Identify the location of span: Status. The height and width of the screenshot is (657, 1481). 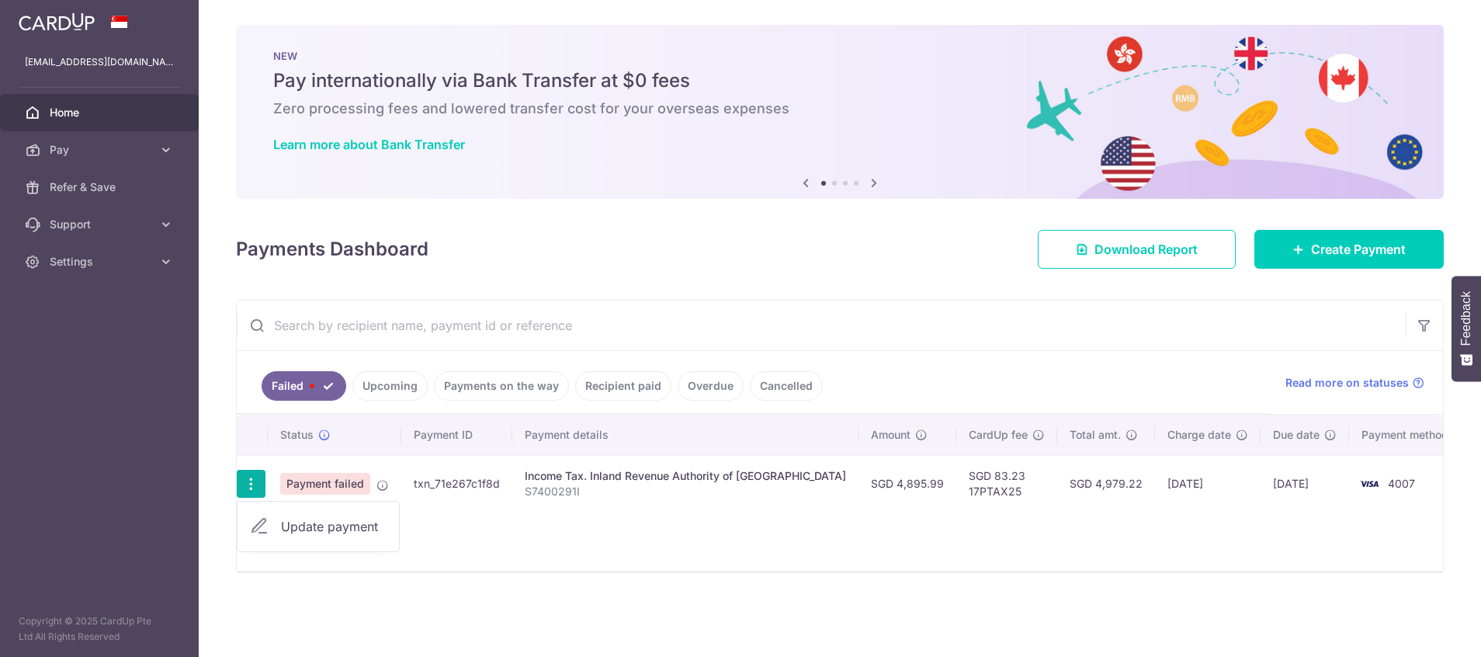
(297, 435).